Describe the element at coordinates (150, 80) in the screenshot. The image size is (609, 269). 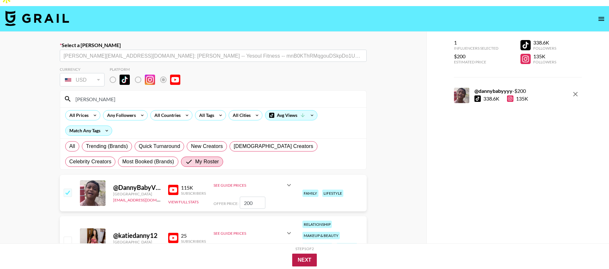
I see `img: Instagram` at that location.